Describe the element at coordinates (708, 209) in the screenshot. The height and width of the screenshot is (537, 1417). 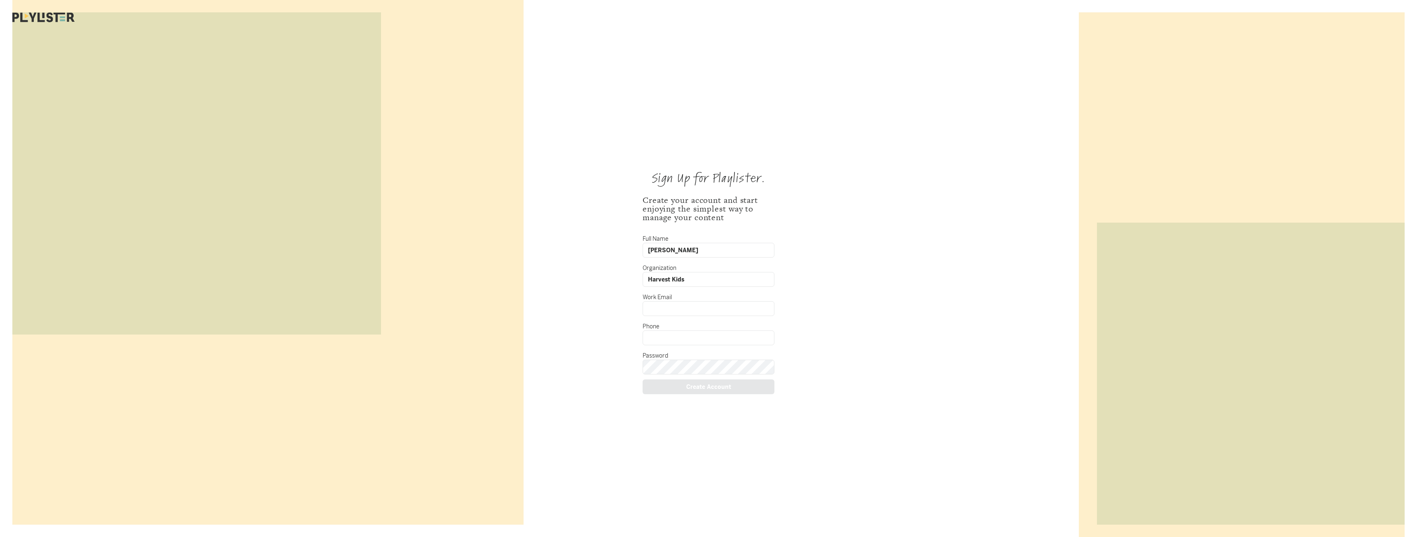
I see `div: Create your account and start enjoying the simplest way to manage your content` at that location.